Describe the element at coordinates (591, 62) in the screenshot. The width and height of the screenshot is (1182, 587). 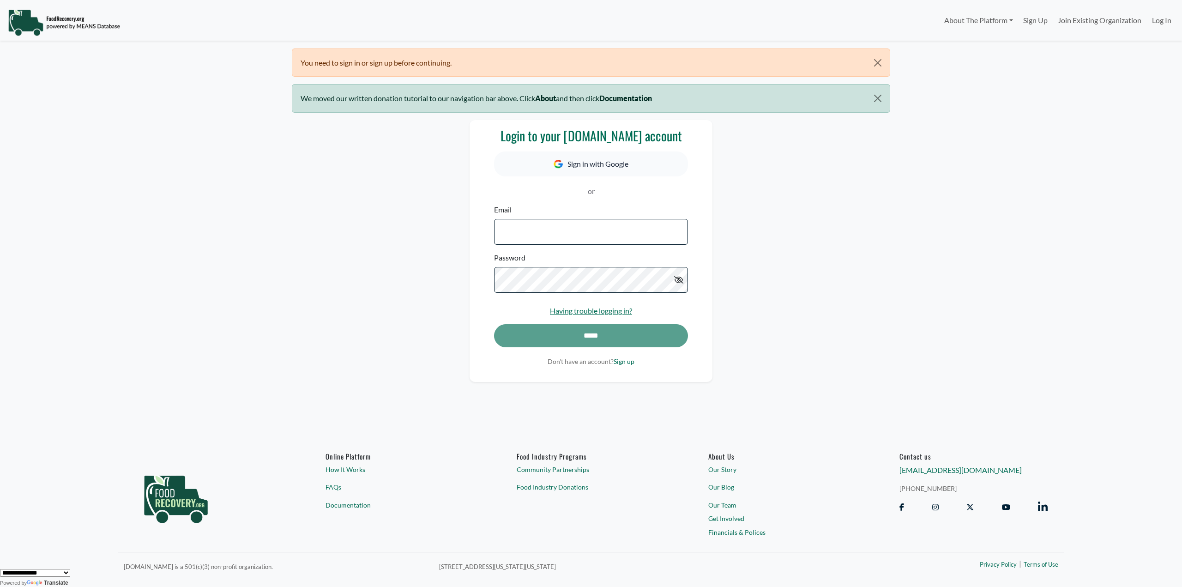
I see `div: You need to sign in or sign up before continuing.` at that location.